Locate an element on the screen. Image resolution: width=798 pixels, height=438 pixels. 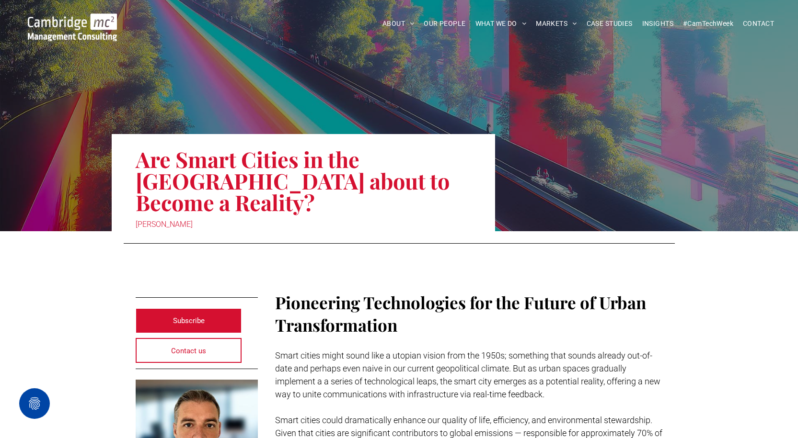
span: Pioneering Technologies for the Future of Urban Transformation is located at coordinates (461, 314).